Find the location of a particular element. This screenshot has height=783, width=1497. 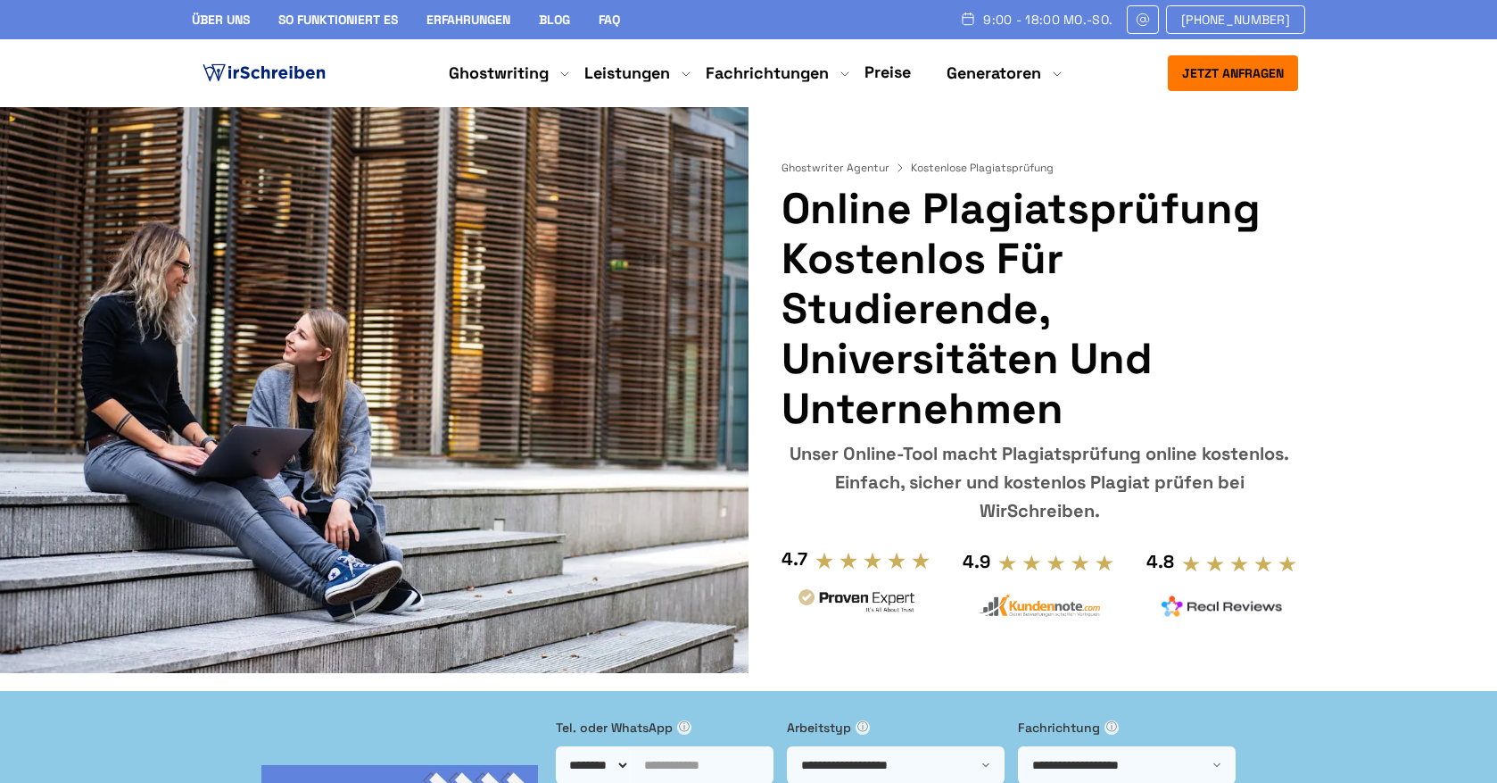

label: Arbeitstyp is located at coordinates (896, 727).